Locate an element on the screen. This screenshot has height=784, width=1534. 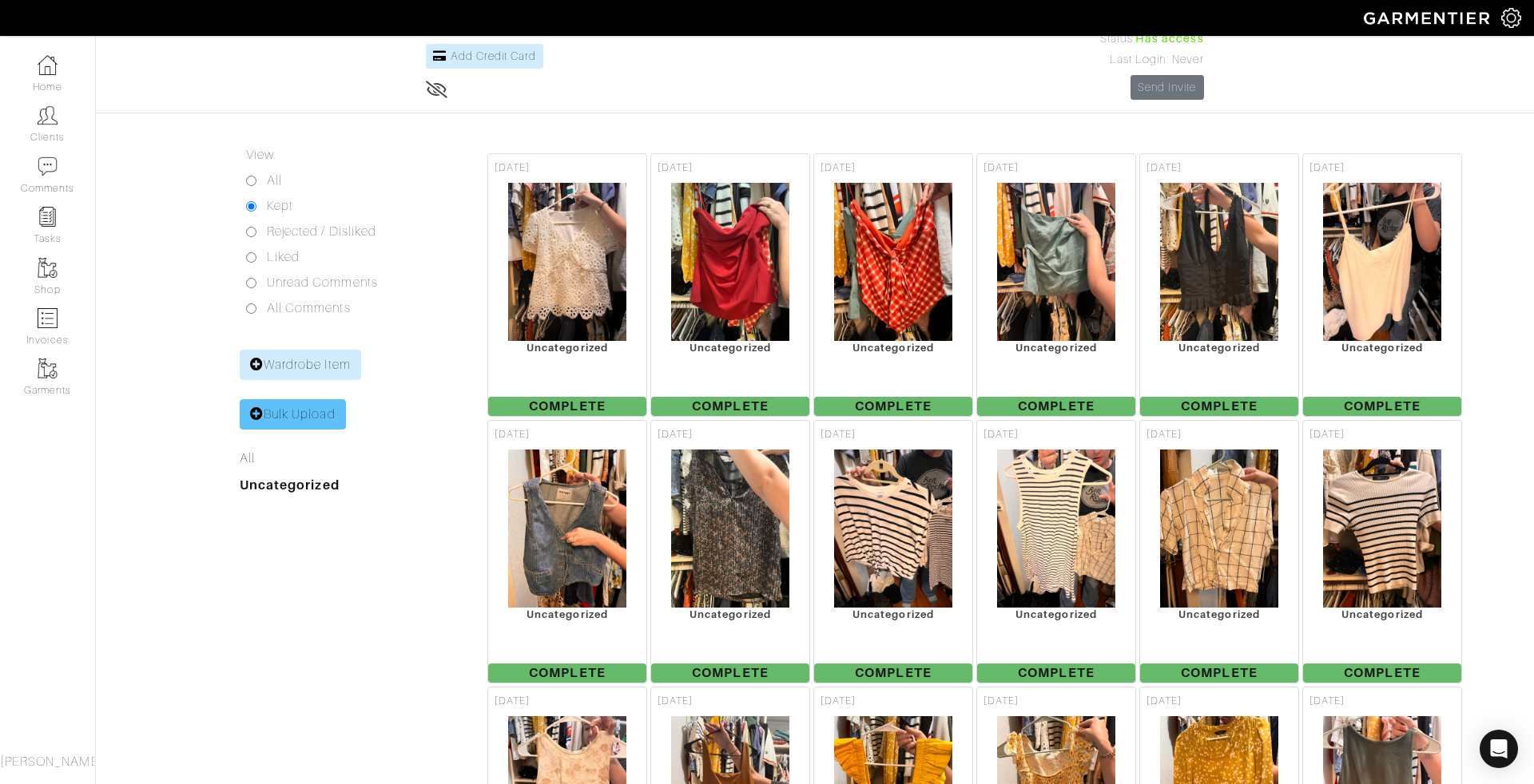
span: Has access is located at coordinates (1170, 39).